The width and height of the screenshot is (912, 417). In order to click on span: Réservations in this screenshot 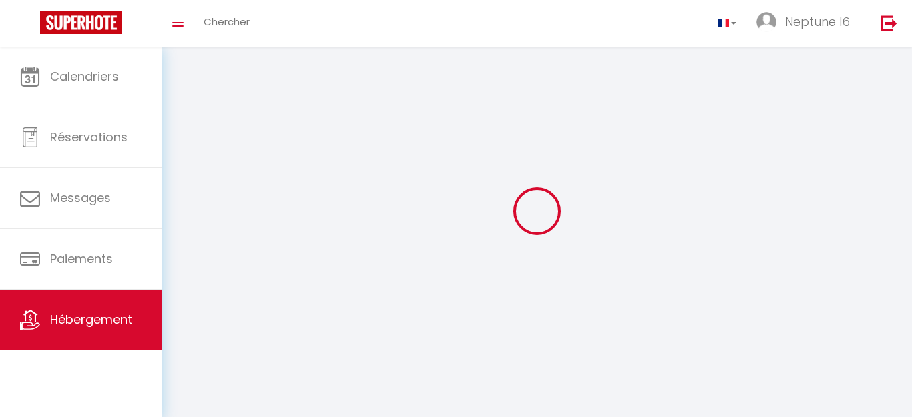, I will do `click(89, 137)`.